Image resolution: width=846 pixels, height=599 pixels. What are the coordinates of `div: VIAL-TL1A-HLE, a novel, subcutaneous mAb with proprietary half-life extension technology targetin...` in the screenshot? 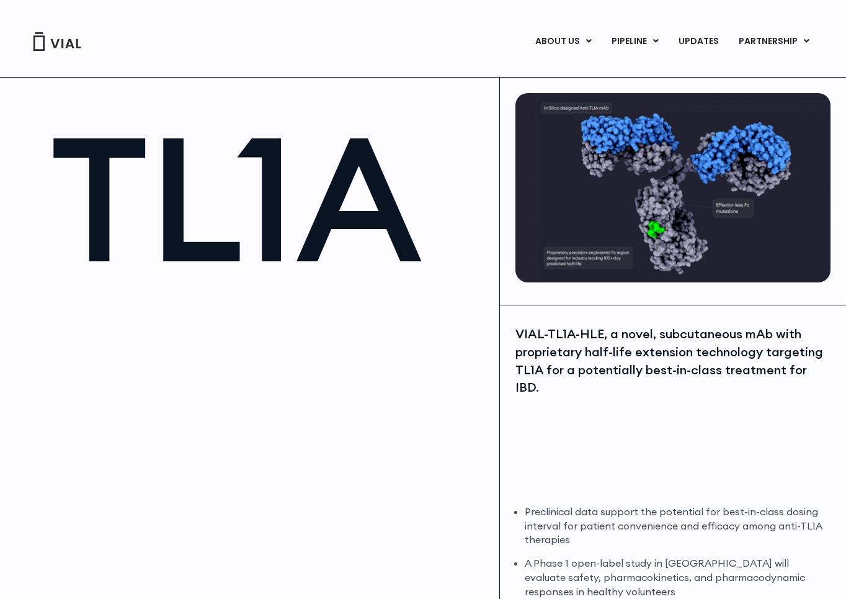 It's located at (673, 360).